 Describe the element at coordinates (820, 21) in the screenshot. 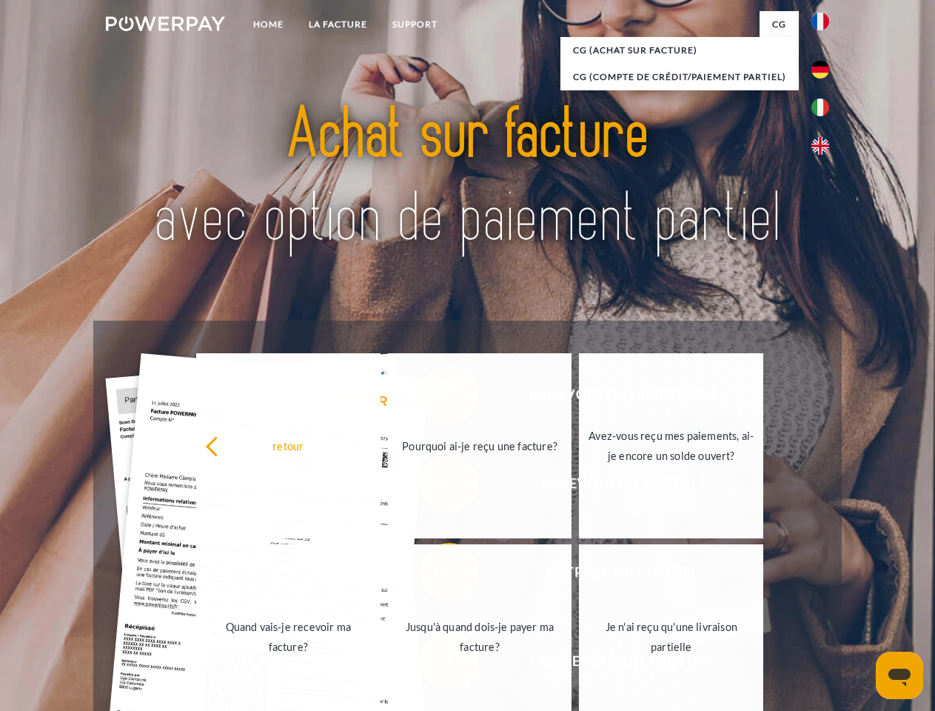

I see `img: fr` at that location.